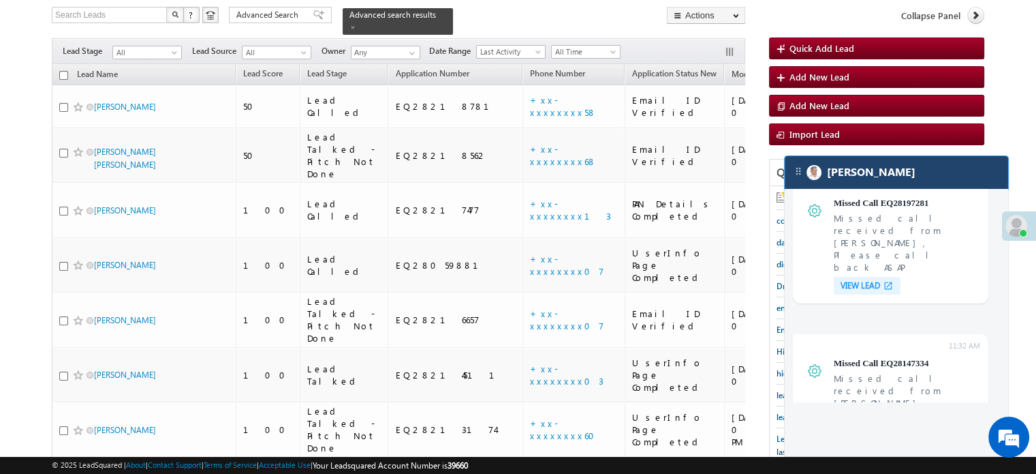  What do you see at coordinates (456, 429) in the screenshot?
I see `div: EQ28213174` at bounding box center [456, 429].